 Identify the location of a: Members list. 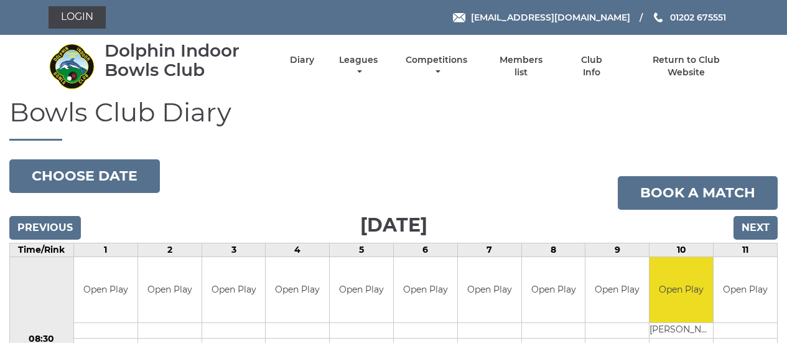
(521, 66).